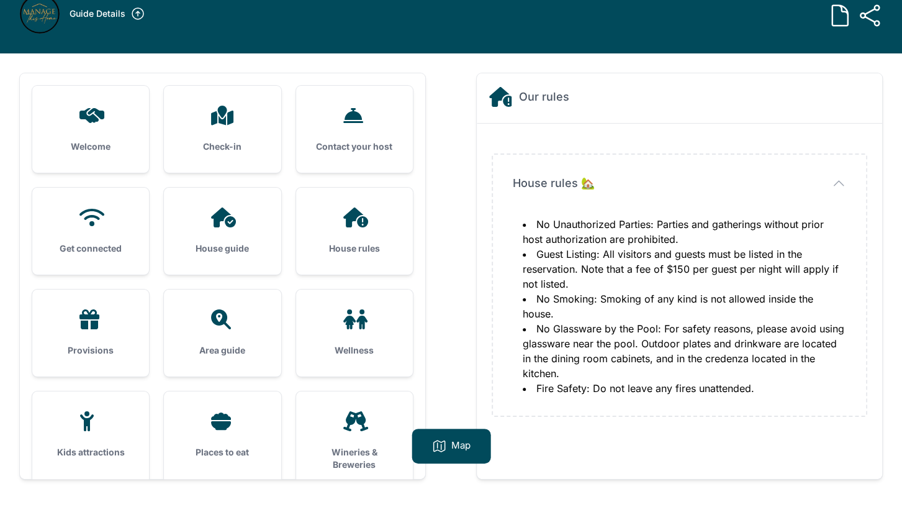  Describe the element at coordinates (91, 129) in the screenshot. I see `a: Welcome` at that location.